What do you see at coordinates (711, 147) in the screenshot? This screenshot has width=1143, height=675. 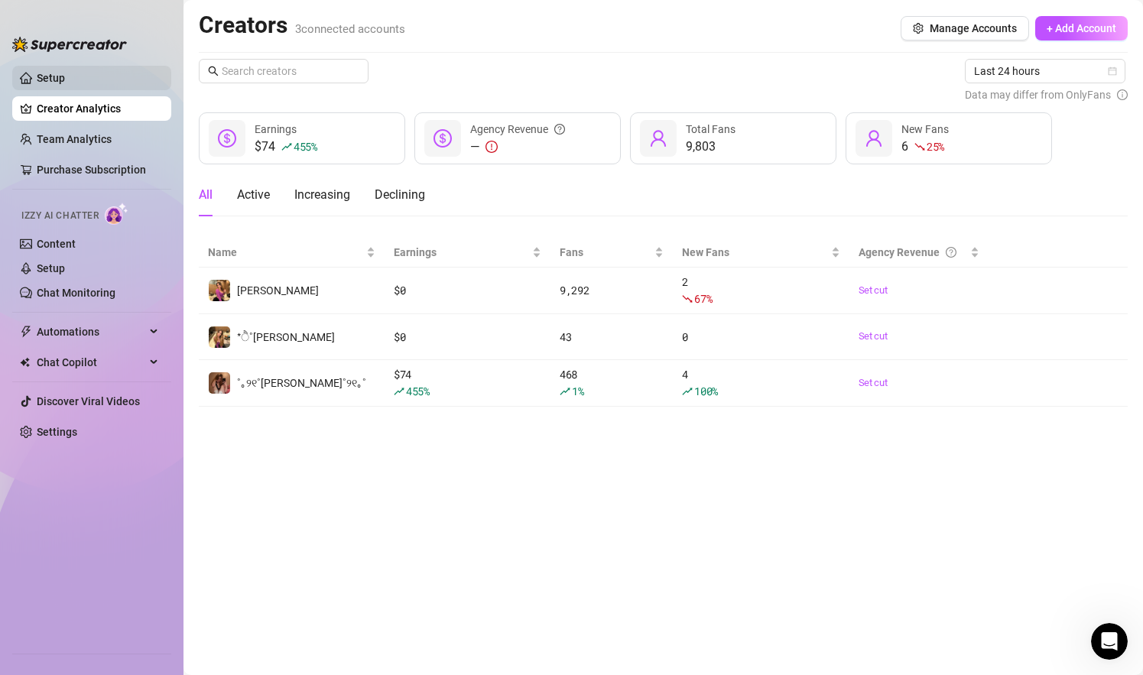 I see `div: 9,803` at bounding box center [711, 147].